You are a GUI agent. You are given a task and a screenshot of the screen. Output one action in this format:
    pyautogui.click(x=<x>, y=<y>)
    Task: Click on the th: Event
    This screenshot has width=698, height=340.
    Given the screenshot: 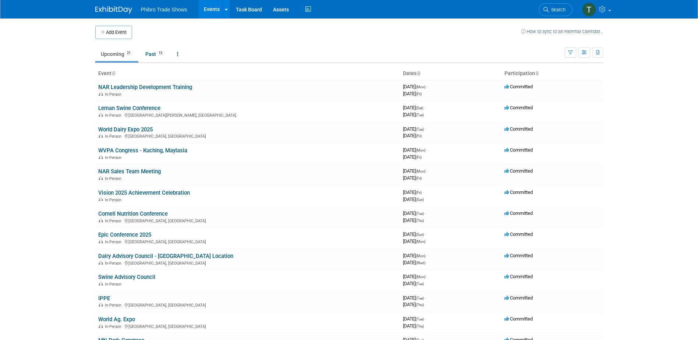 What is the action you would take?
    pyautogui.click(x=248, y=74)
    